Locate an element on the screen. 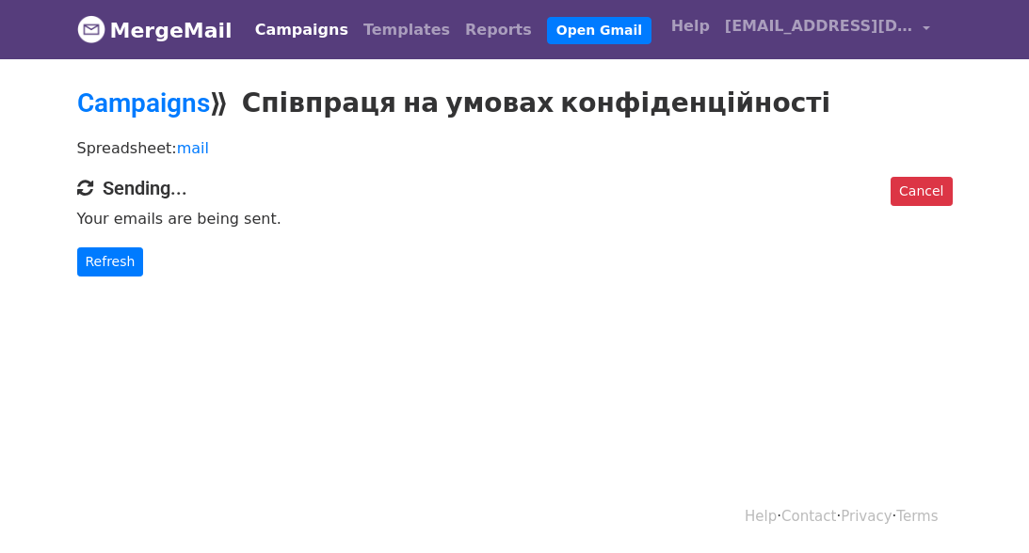 This screenshot has width=1029, height=553. a: Refresh is located at coordinates (110, 262).